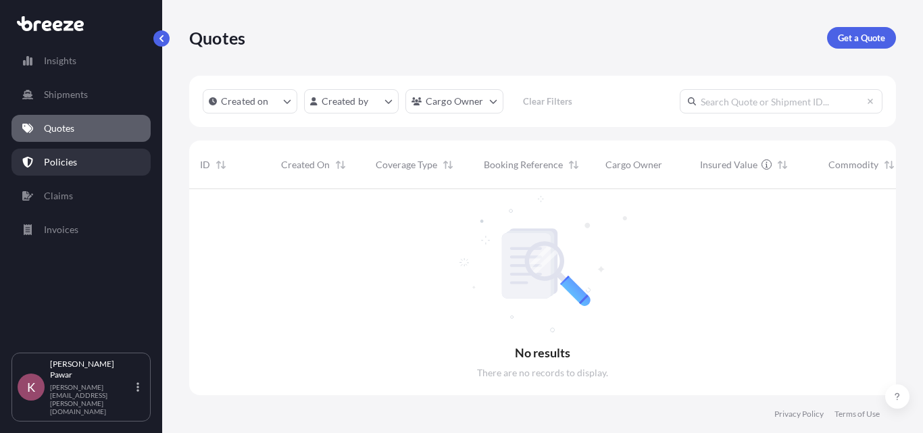 This screenshot has width=923, height=433. I want to click on a: Shipments, so click(81, 95).